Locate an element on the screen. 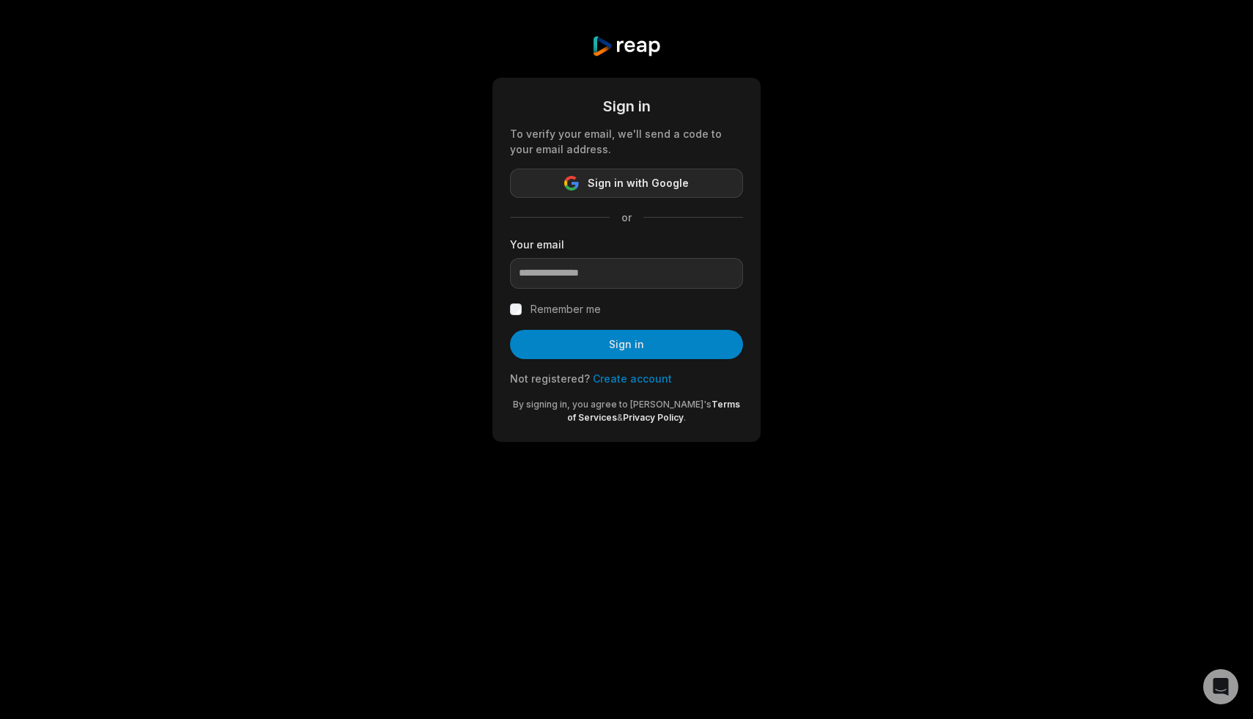  div: Sign in is located at coordinates (627, 106).